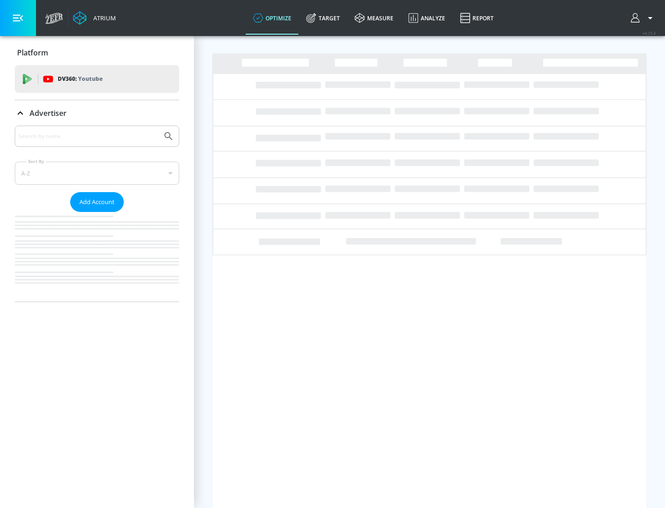 Image resolution: width=665 pixels, height=508 pixels. Describe the element at coordinates (374, 18) in the screenshot. I see `a: measure` at that location.